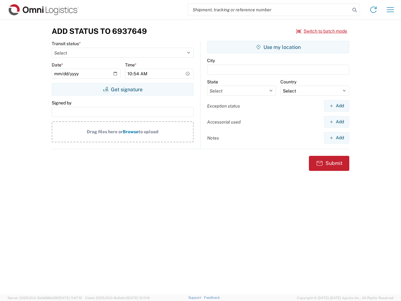 The width and height of the screenshot is (401, 301). What do you see at coordinates (212, 82) in the screenshot?
I see `label: State` at bounding box center [212, 82].